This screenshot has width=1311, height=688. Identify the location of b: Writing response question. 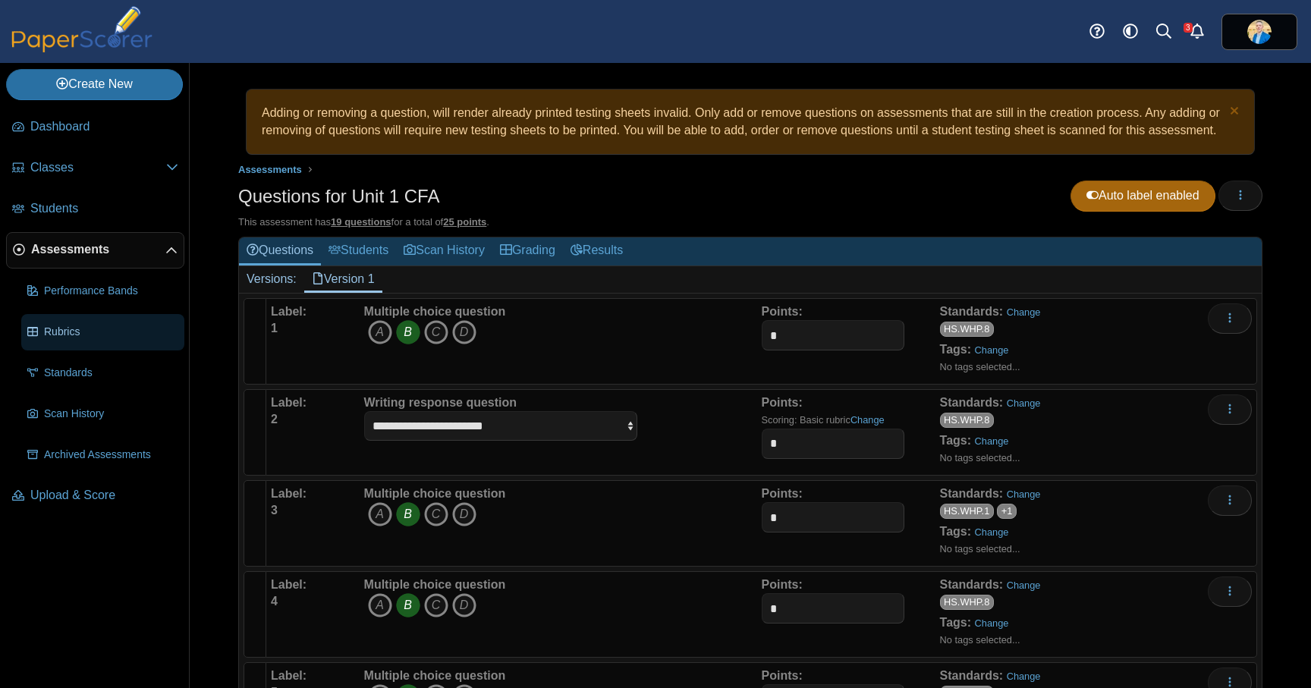
(441, 402).